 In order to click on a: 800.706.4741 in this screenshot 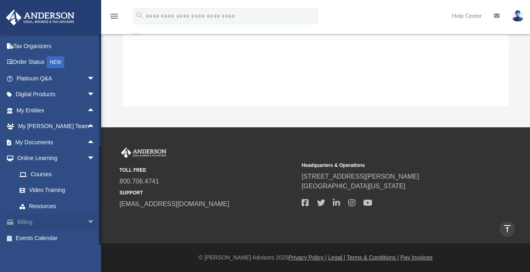, I will do `click(139, 181)`.